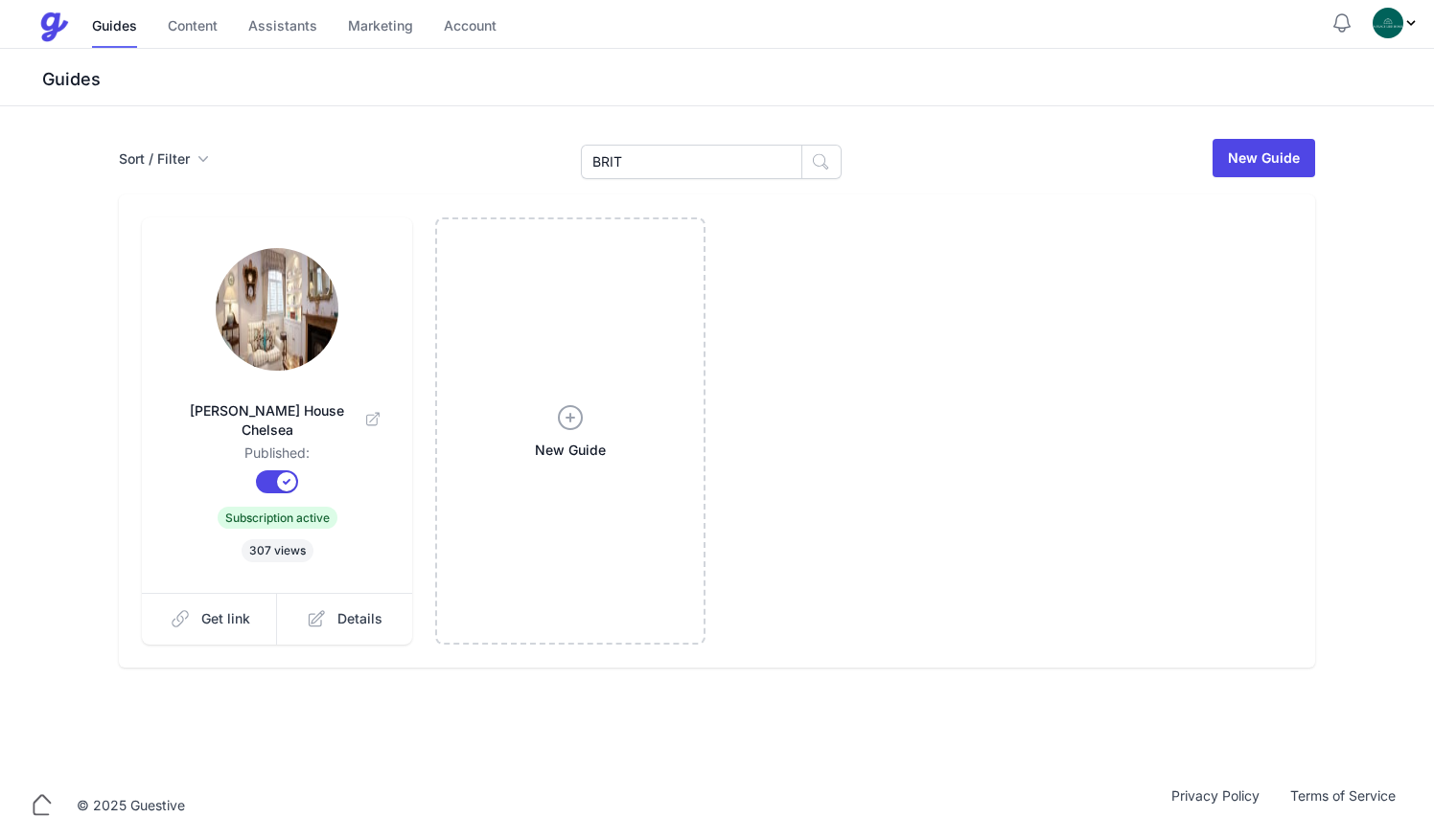 This screenshot has height=840, width=1434. I want to click on span: Subscription active, so click(277, 517).